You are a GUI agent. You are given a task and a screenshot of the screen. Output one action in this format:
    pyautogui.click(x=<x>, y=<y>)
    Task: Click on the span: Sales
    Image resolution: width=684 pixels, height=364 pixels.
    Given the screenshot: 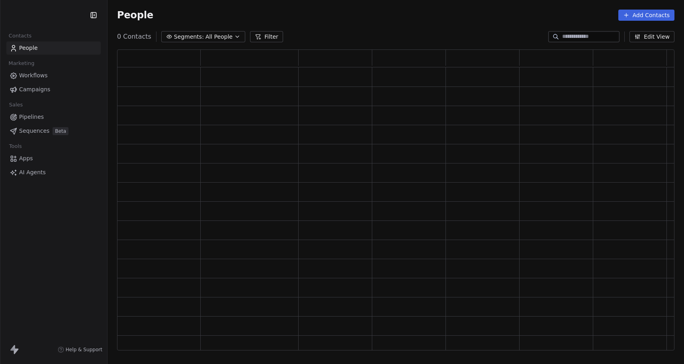 What is the action you would take?
    pyautogui.click(x=16, y=105)
    